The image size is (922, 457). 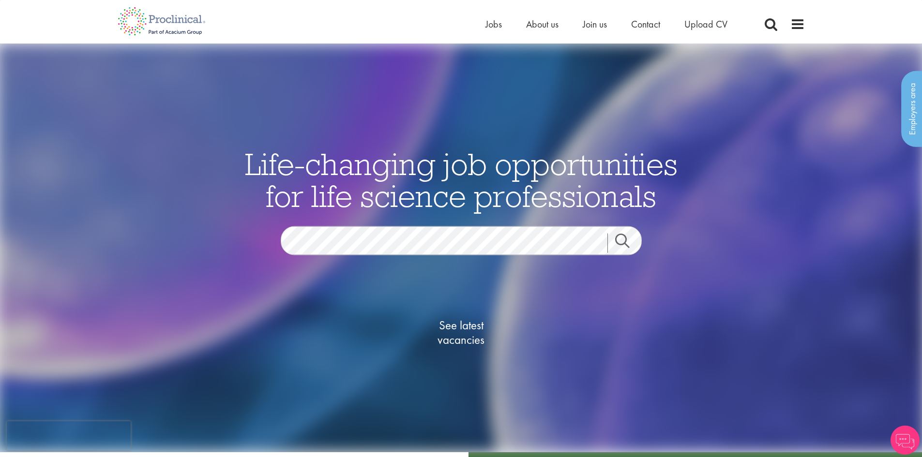 I want to click on span: Jobs, so click(x=494, y=24).